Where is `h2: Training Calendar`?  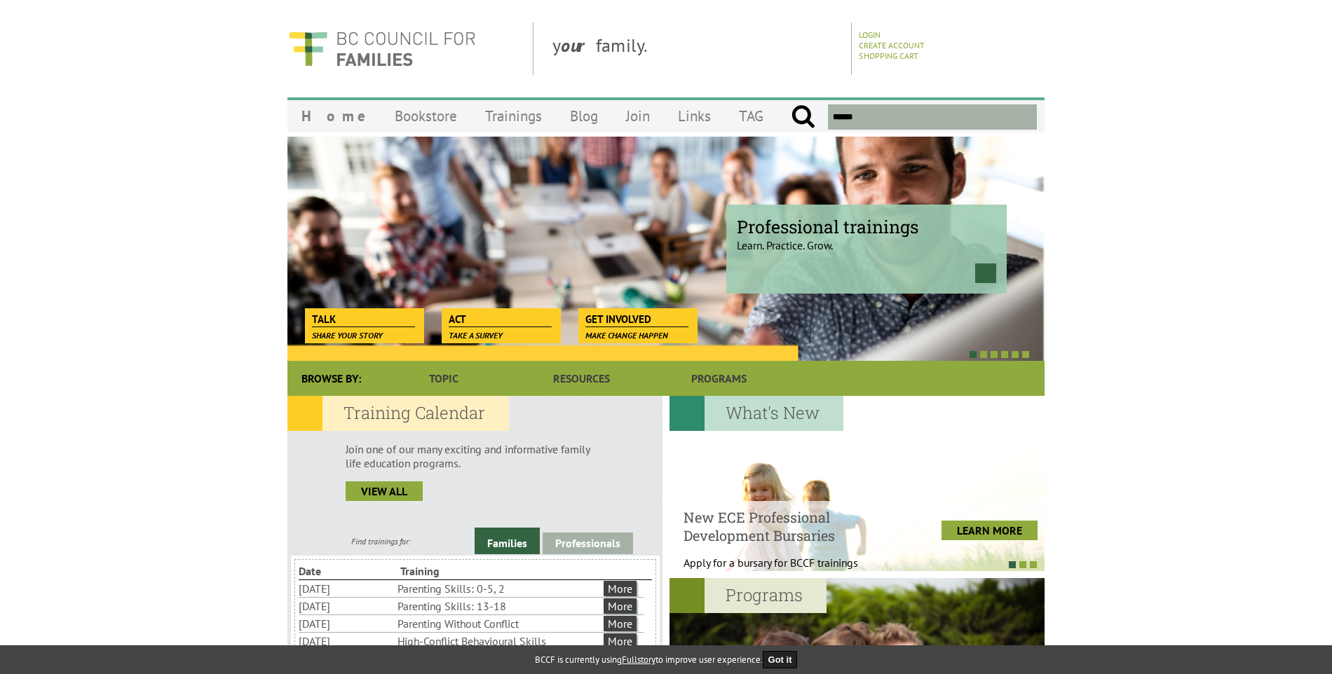
h2: Training Calendar is located at coordinates (398, 413).